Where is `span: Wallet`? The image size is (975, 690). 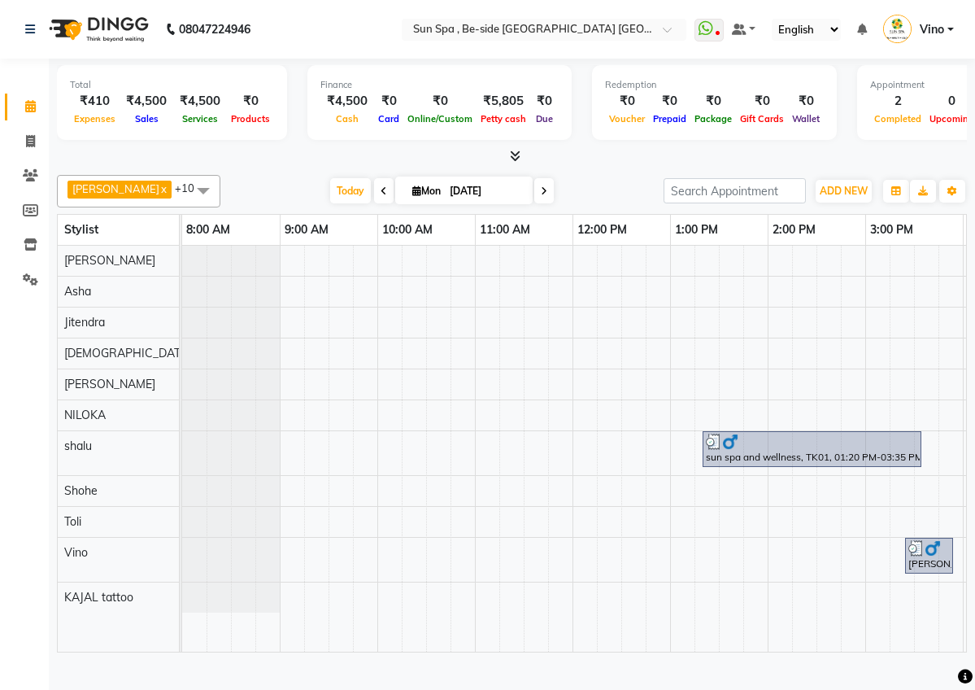
span: Wallet is located at coordinates (806, 119).